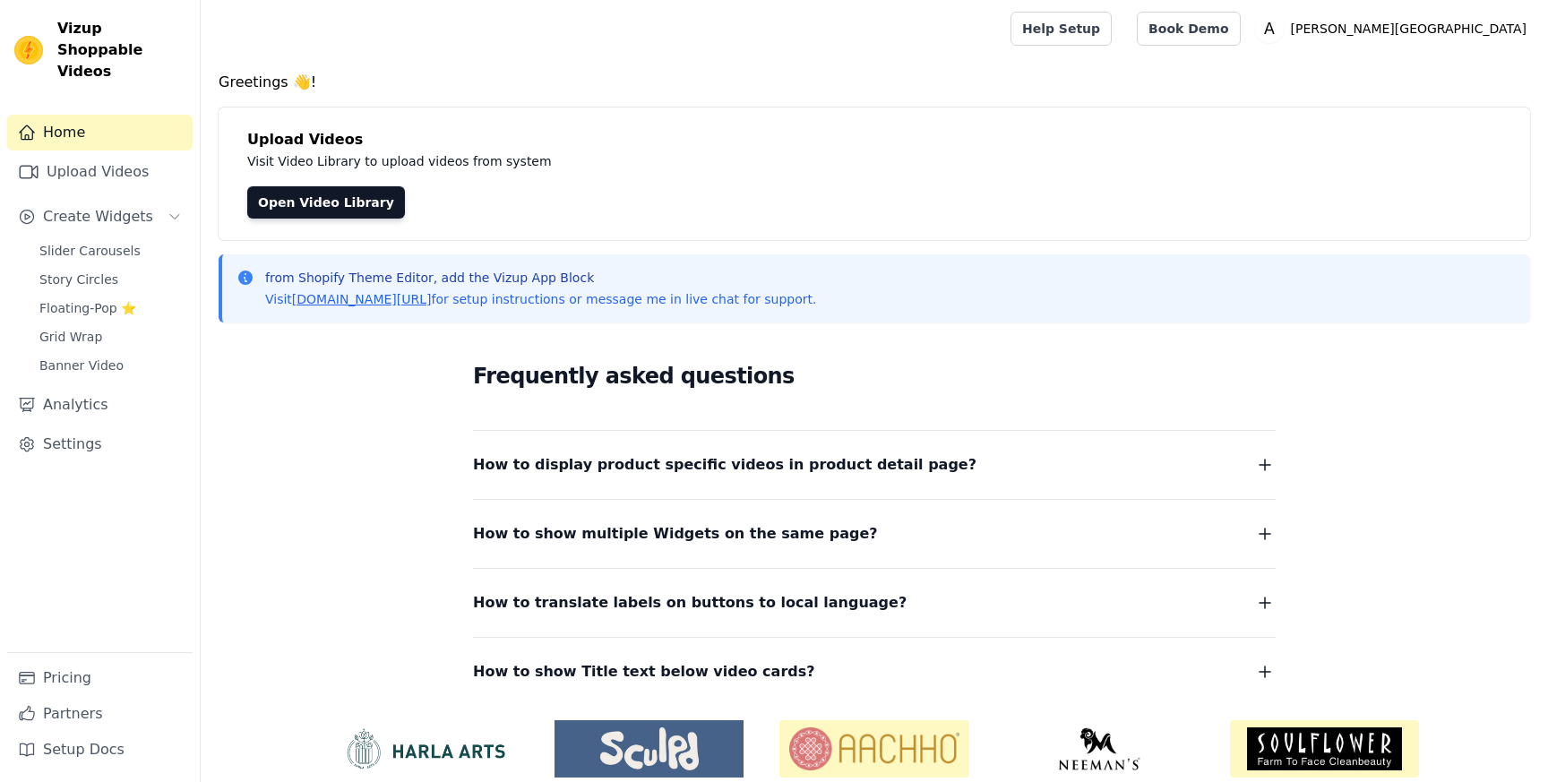 The image size is (1548, 782). I want to click on p: Visit Video Library to upload videos from system, so click(649, 161).